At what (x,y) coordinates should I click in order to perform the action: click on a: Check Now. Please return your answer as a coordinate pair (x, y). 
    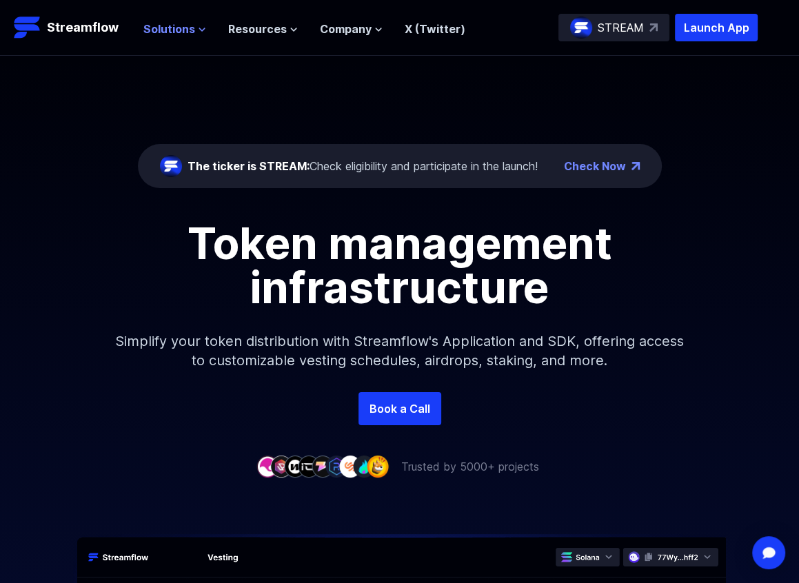
    Looking at the image, I should click on (595, 166).